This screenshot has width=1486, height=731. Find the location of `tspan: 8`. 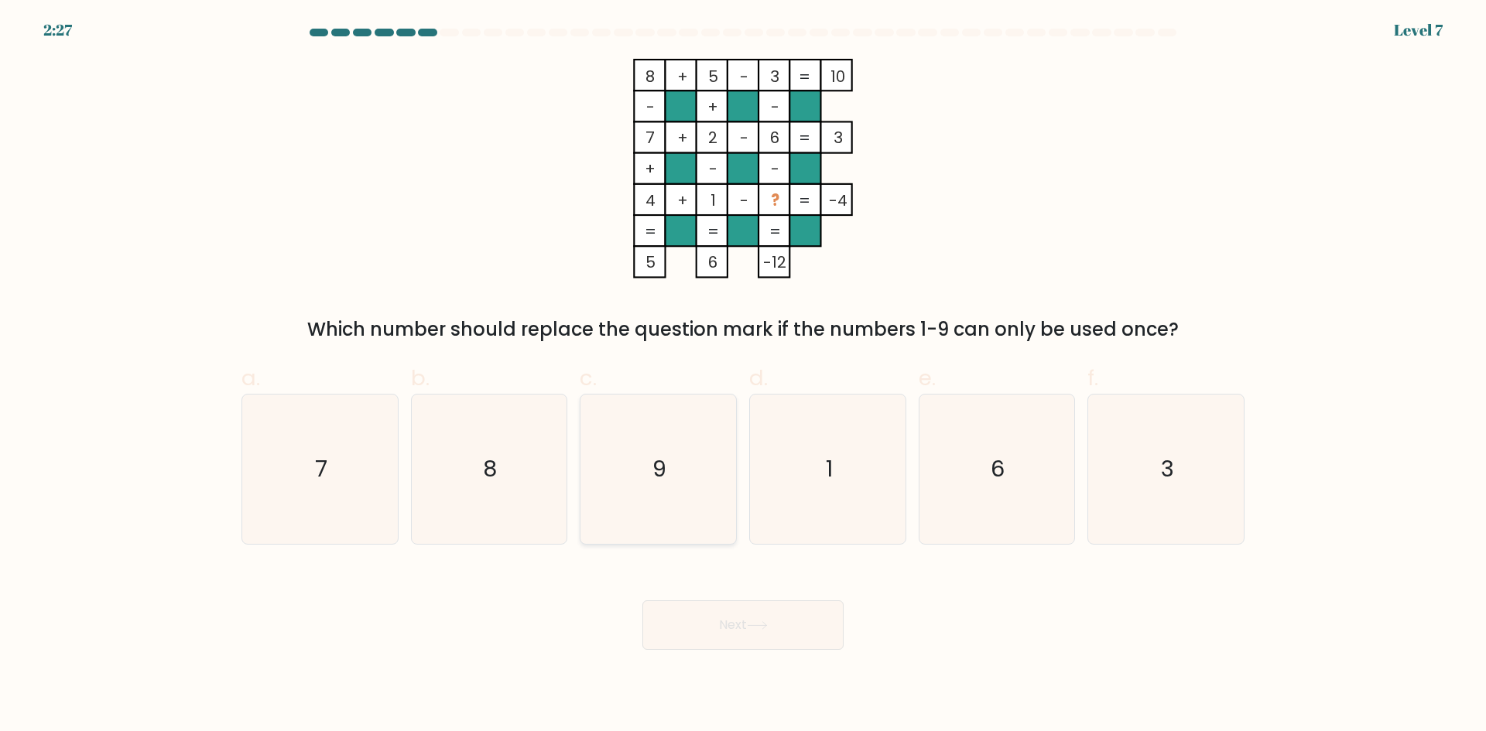

tspan: 8 is located at coordinates (650, 77).